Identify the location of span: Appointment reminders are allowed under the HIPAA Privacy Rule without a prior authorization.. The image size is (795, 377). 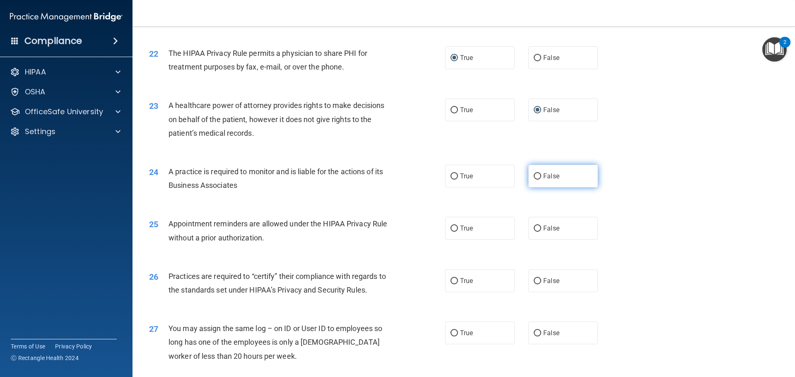
(278, 231).